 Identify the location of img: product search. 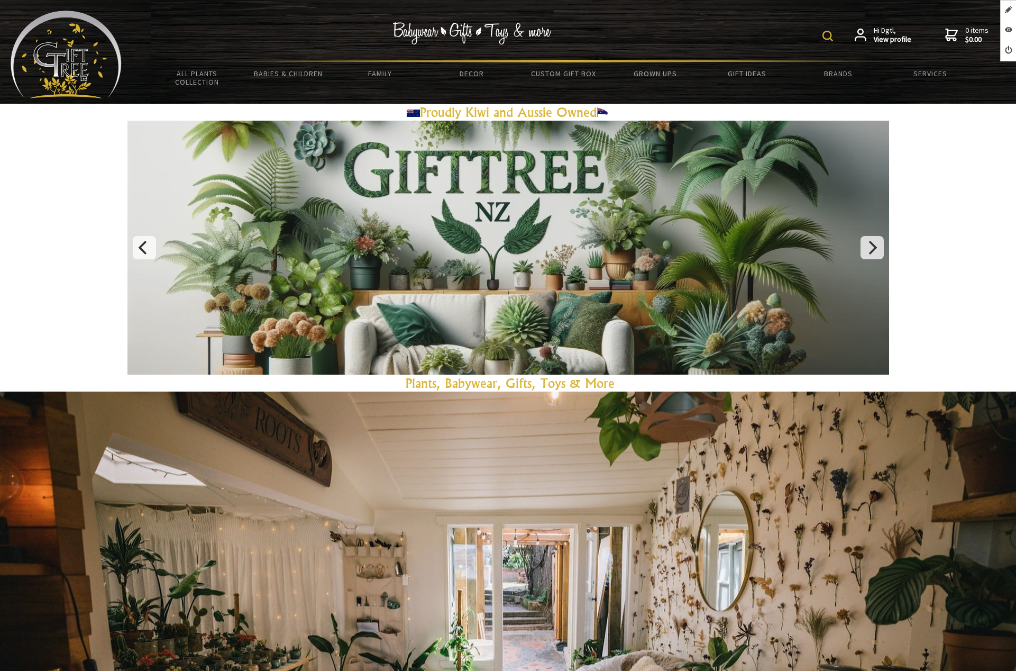
(828, 36).